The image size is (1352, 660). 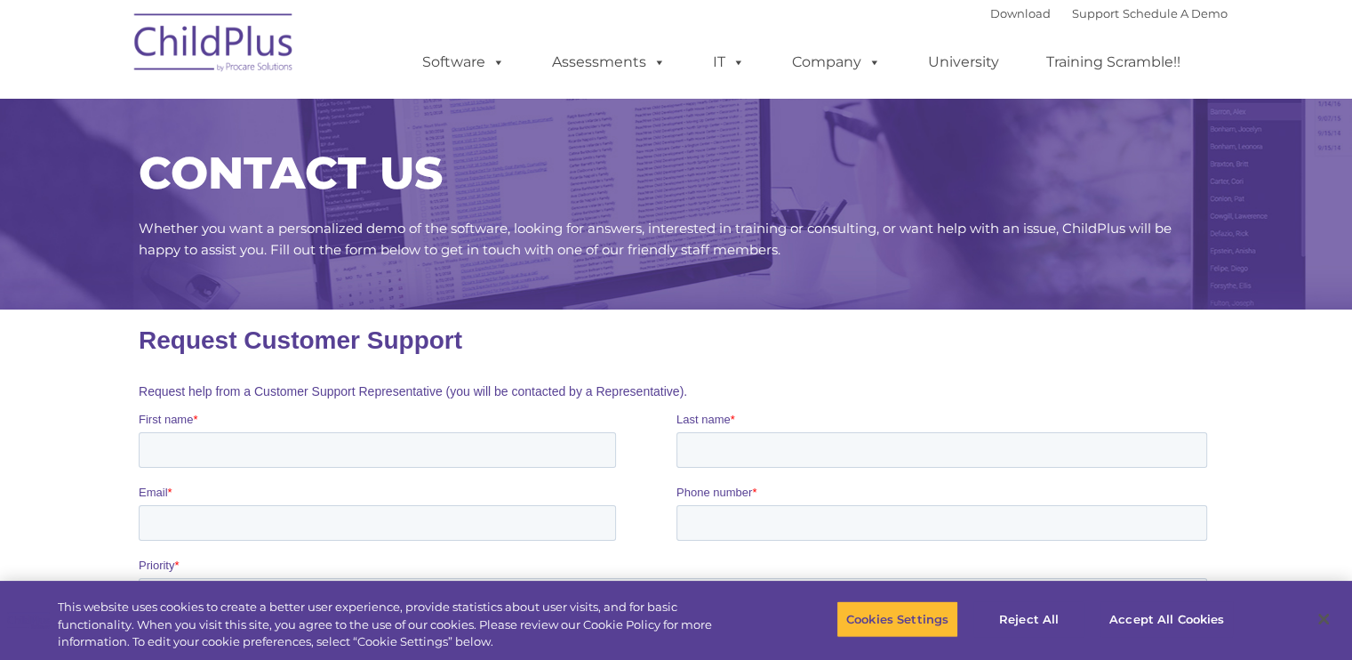 What do you see at coordinates (655, 238) in the screenshot?
I see `span: Whether you want a personalized demo of the software, looking for answers, interested in training...` at bounding box center [655, 238].